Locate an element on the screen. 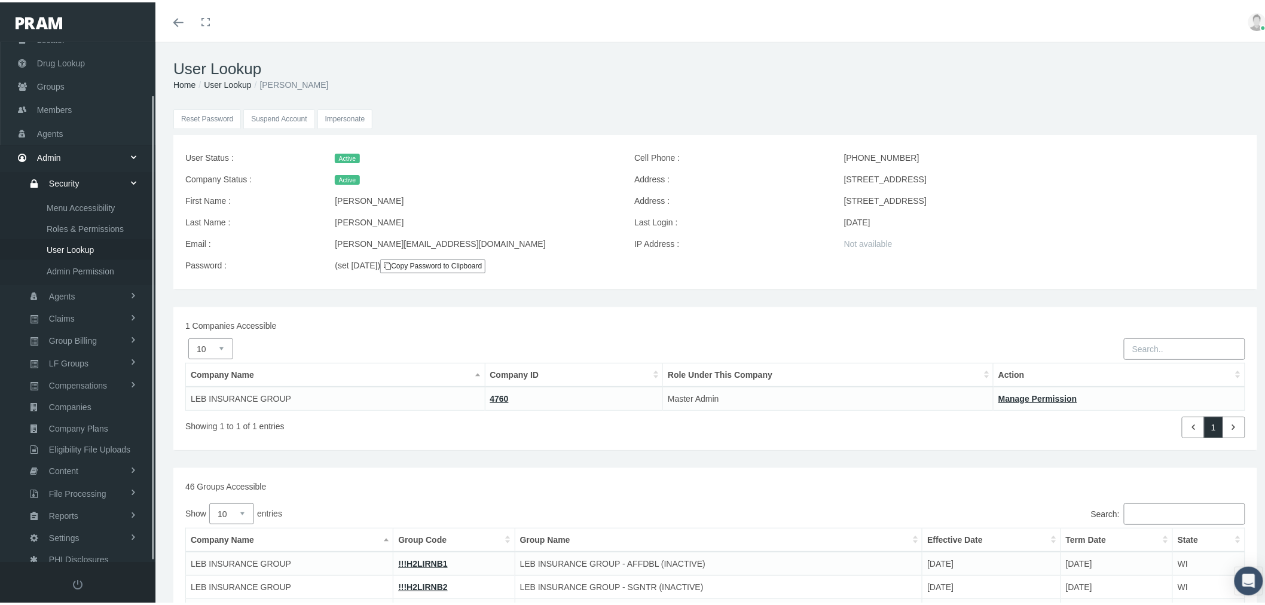 This screenshot has height=605, width=1265. a: Manage Permission is located at coordinates (1038, 396).